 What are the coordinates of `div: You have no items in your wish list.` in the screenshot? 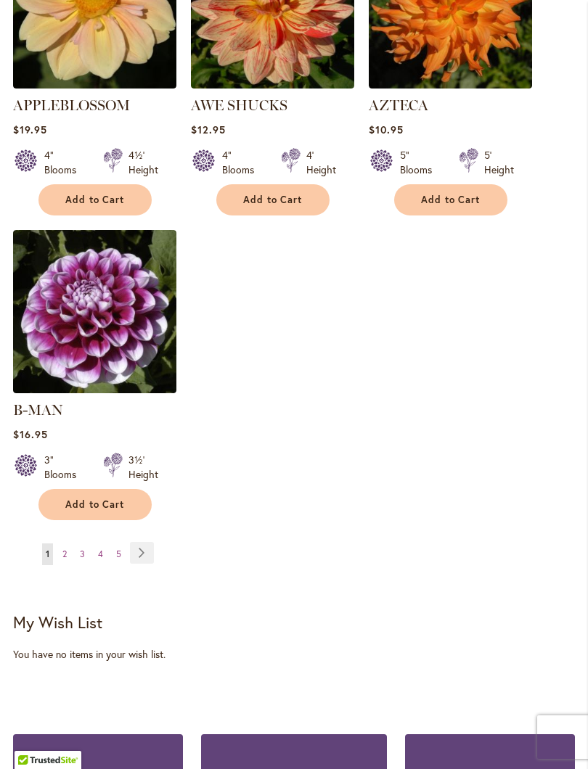 It's located at (294, 654).